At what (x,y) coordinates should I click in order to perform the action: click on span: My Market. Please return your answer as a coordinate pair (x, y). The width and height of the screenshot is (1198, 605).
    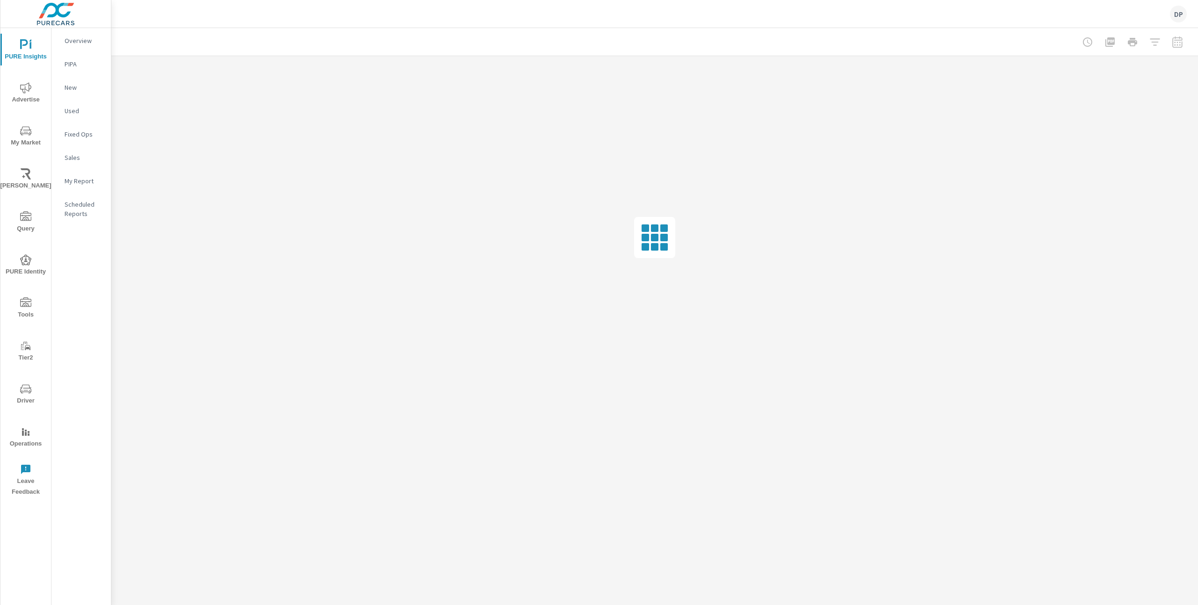
    Looking at the image, I should click on (26, 137).